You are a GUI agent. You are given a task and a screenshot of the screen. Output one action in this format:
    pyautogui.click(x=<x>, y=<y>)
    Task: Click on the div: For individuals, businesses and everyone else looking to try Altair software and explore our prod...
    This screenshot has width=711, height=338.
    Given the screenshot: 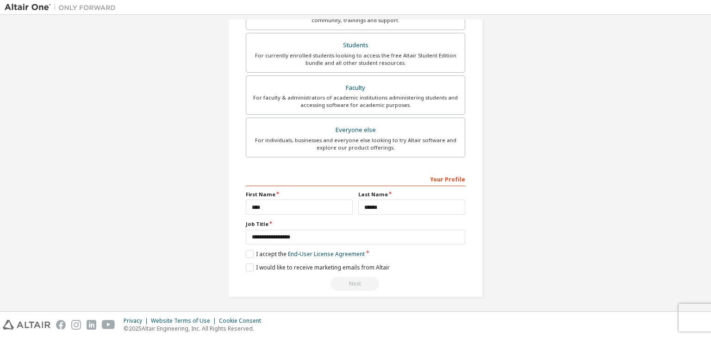 What is the action you would take?
    pyautogui.click(x=356, y=144)
    